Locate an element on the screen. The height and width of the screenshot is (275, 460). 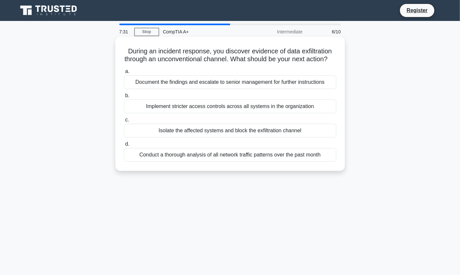
a: Stop is located at coordinates (147, 32).